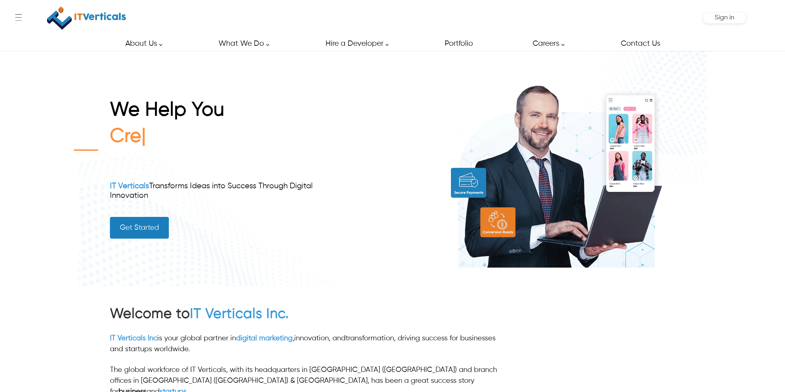 The width and height of the screenshot is (785, 392). What do you see at coordinates (139, 228) in the screenshot?
I see `a: Get Started` at bounding box center [139, 228].